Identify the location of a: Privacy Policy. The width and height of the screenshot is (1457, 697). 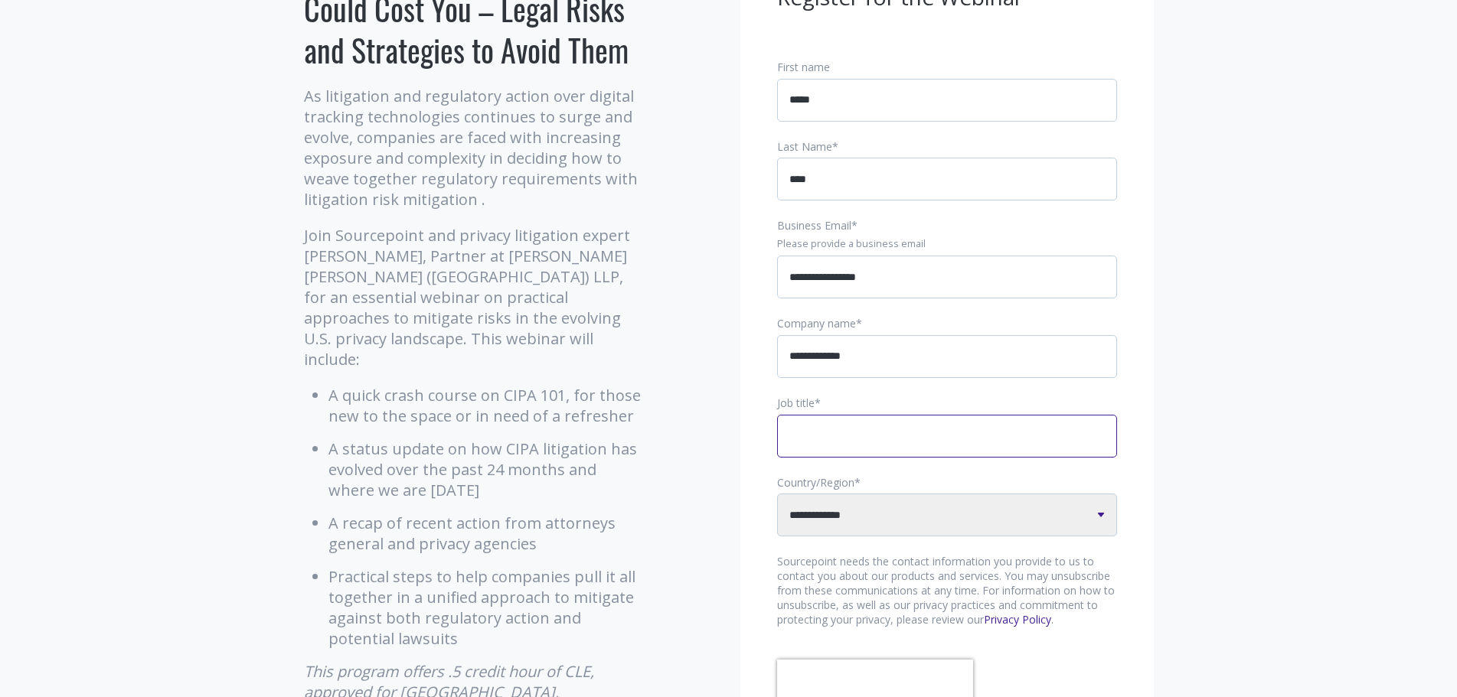
(1018, 619).